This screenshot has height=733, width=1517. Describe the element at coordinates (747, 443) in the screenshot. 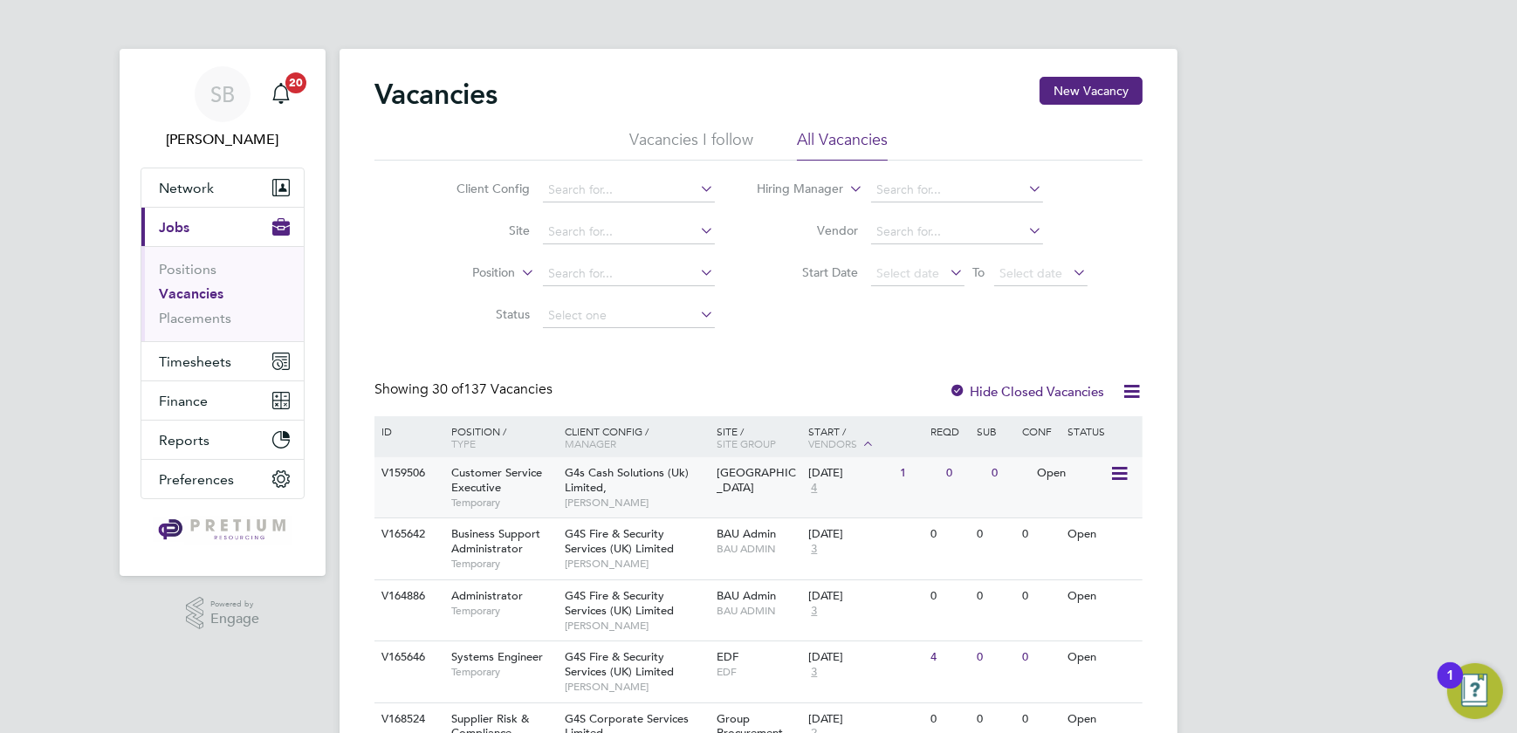

I see `span: Site Group` at that location.